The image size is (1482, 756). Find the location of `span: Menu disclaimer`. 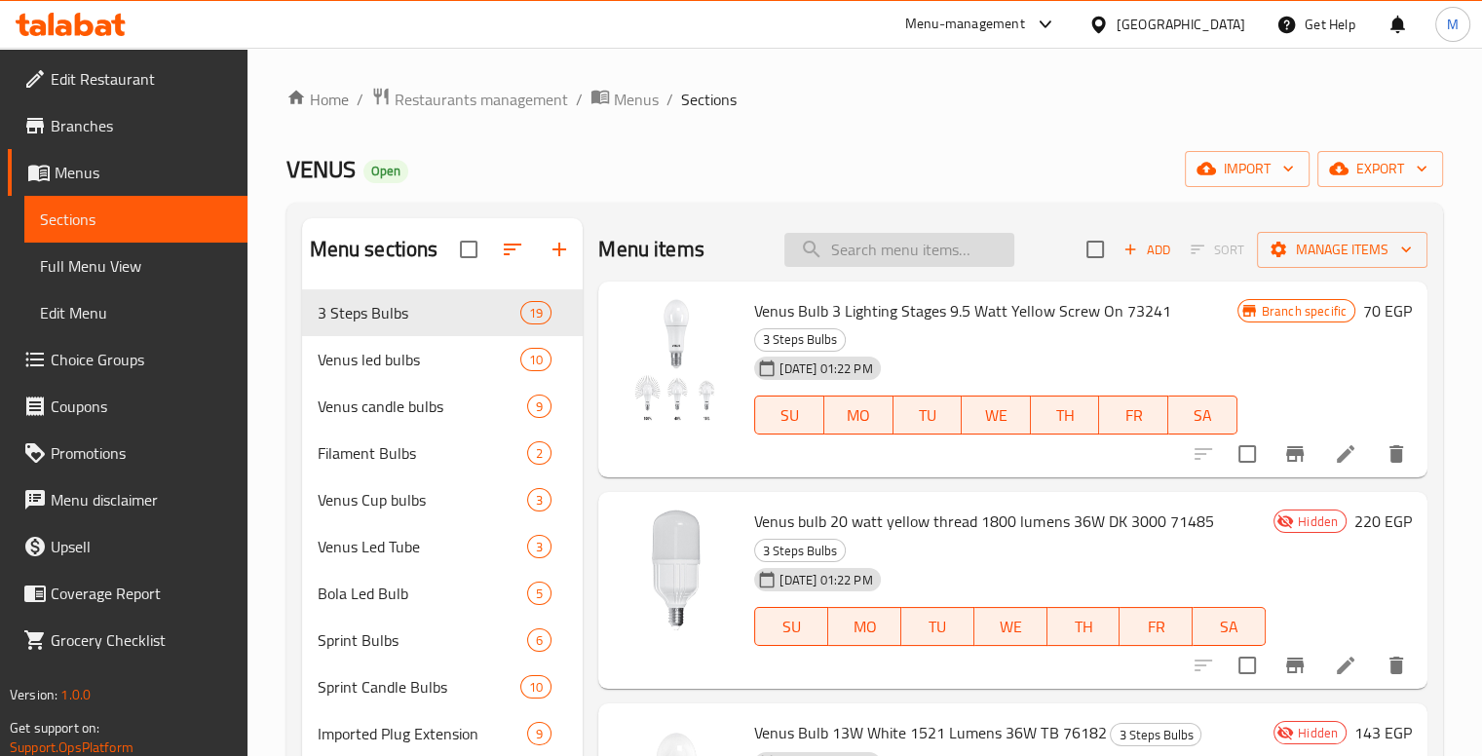

span: Menu disclaimer is located at coordinates (141, 500).